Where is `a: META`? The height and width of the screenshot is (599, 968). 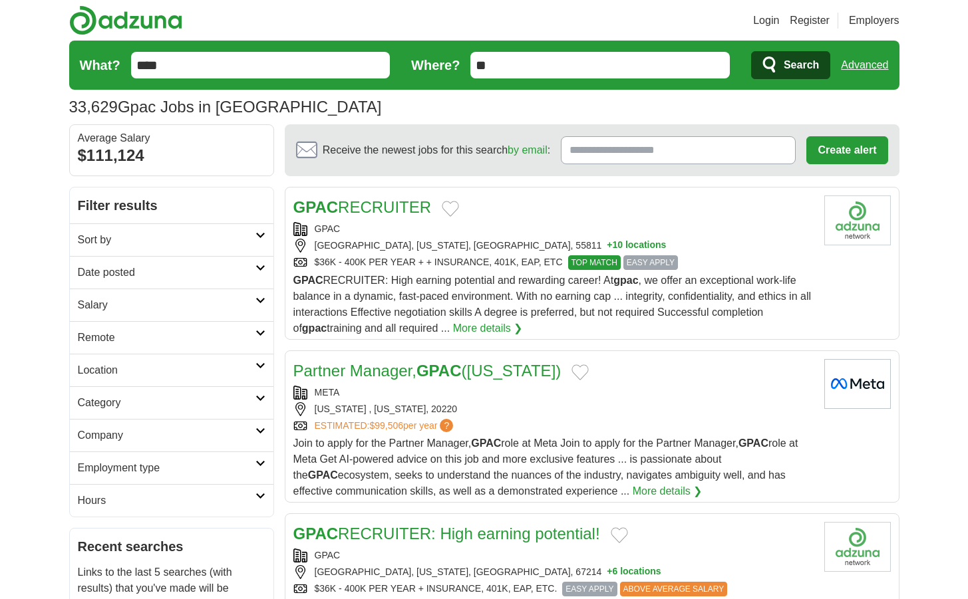
a: META is located at coordinates (327, 393).